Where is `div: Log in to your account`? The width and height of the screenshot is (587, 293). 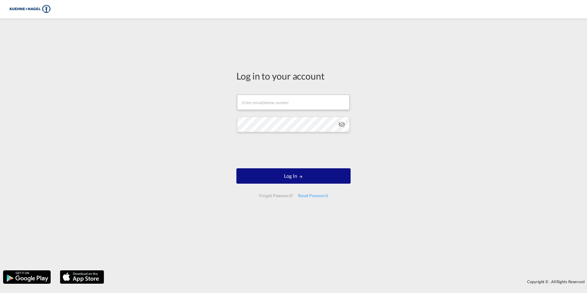
div: Log in to your account is located at coordinates (293, 76).